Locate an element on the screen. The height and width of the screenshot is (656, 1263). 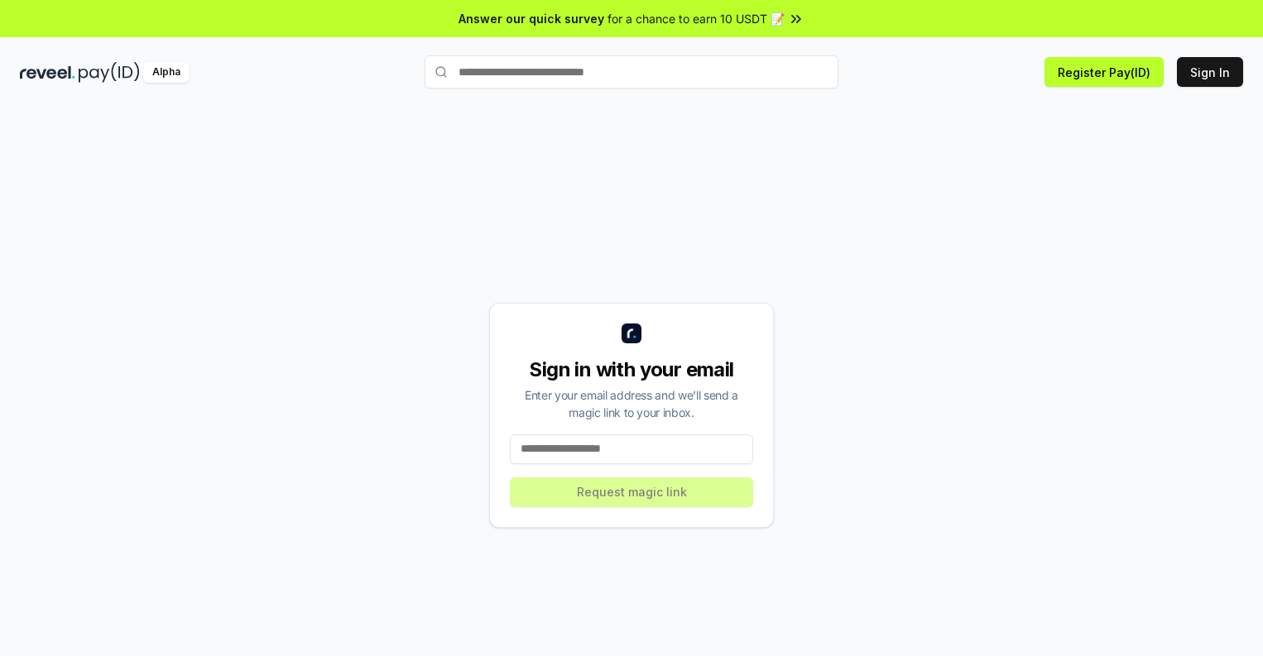
button: Register Pay(ID) is located at coordinates (1104, 72).